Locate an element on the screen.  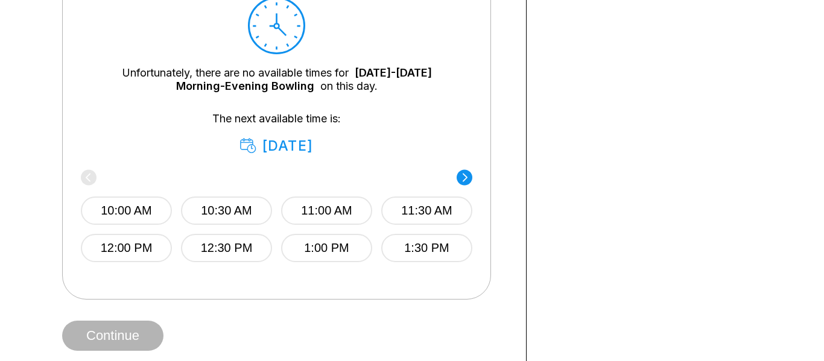
button: 11:00 AM is located at coordinates (326, 210).